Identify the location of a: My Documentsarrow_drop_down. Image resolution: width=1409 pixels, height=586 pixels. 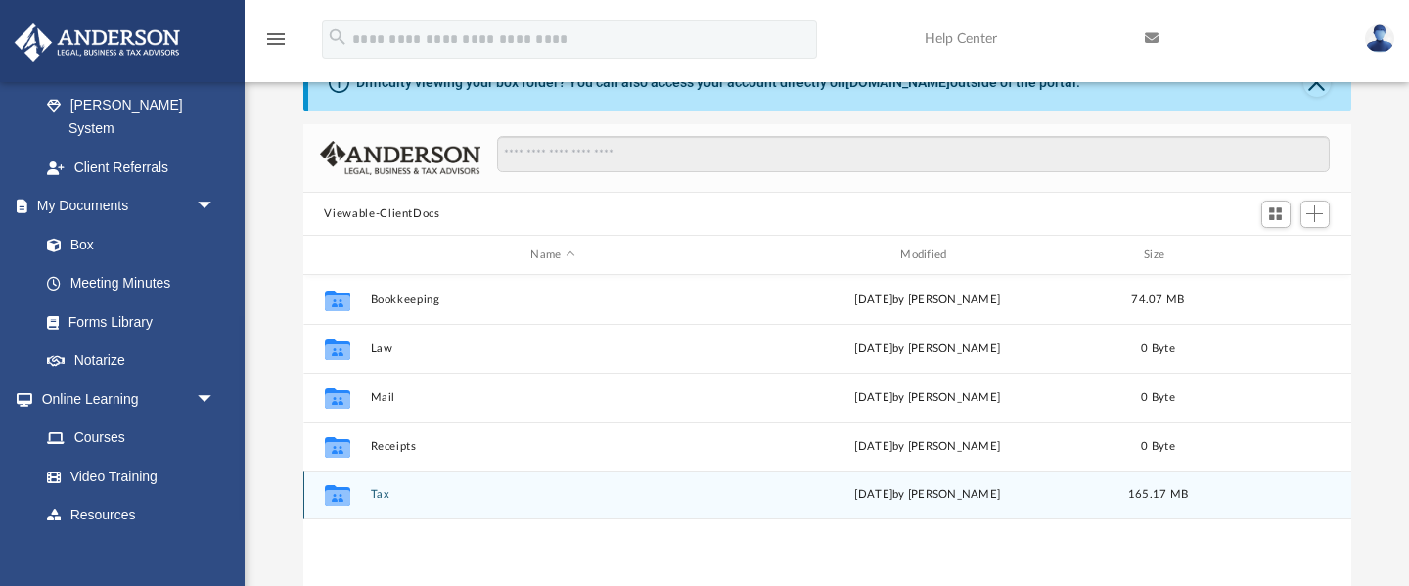
(124, 206).